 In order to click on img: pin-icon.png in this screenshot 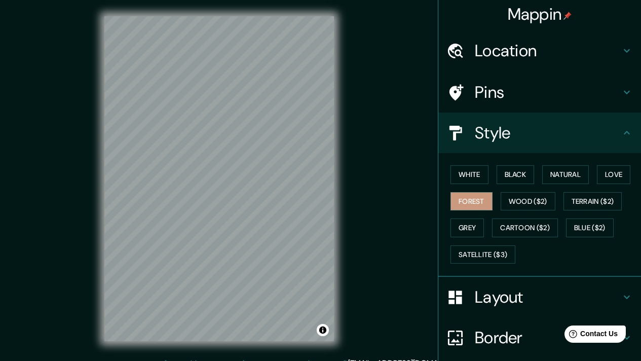, I will do `click(567, 16)`.